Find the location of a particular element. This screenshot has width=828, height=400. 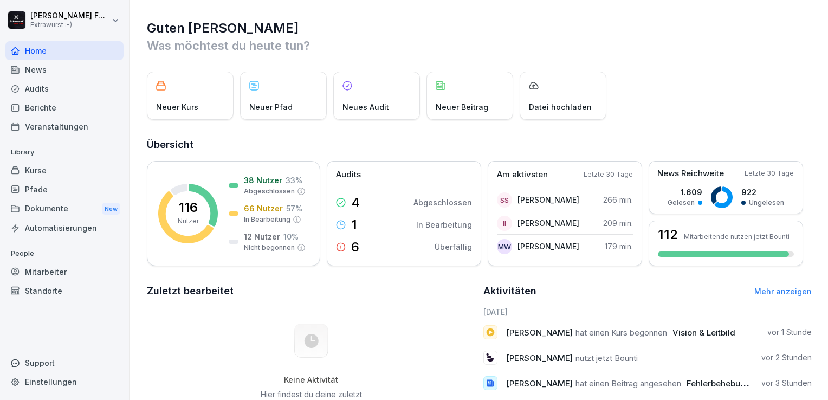

p: 4 is located at coordinates (355, 203).